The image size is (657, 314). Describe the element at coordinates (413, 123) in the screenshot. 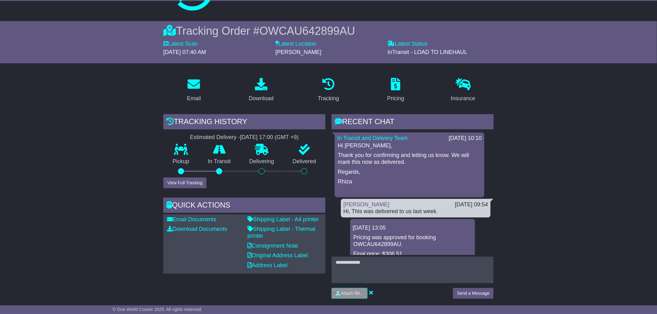

I see `div: RECENT CHAT` at that location.